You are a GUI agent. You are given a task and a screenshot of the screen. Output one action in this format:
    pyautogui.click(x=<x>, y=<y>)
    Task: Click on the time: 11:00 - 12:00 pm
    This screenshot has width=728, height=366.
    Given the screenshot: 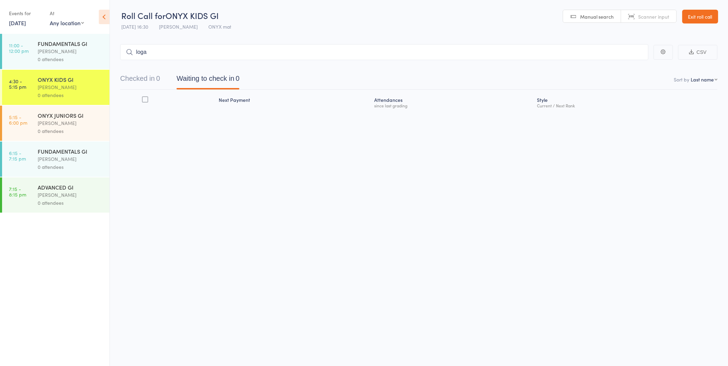 What is the action you would take?
    pyautogui.click(x=19, y=48)
    